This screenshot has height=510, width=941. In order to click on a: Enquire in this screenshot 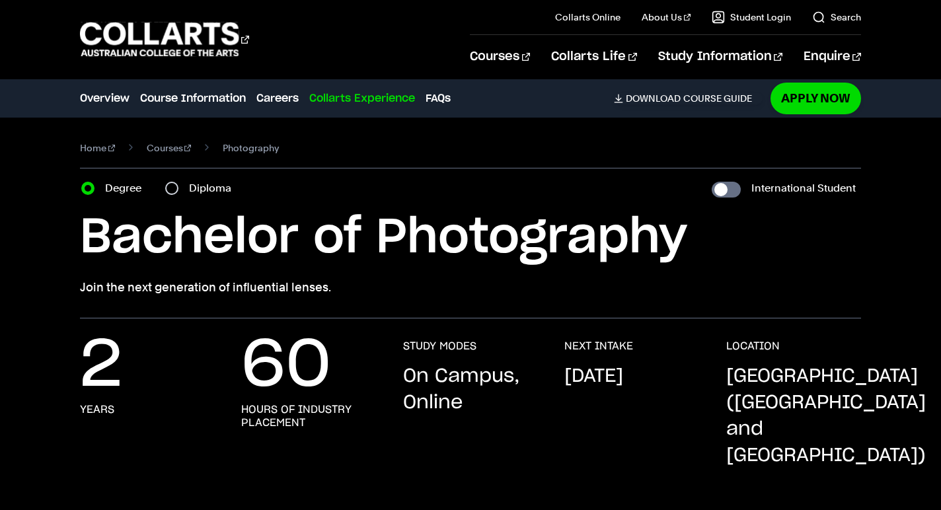, I will do `click(832, 57)`.